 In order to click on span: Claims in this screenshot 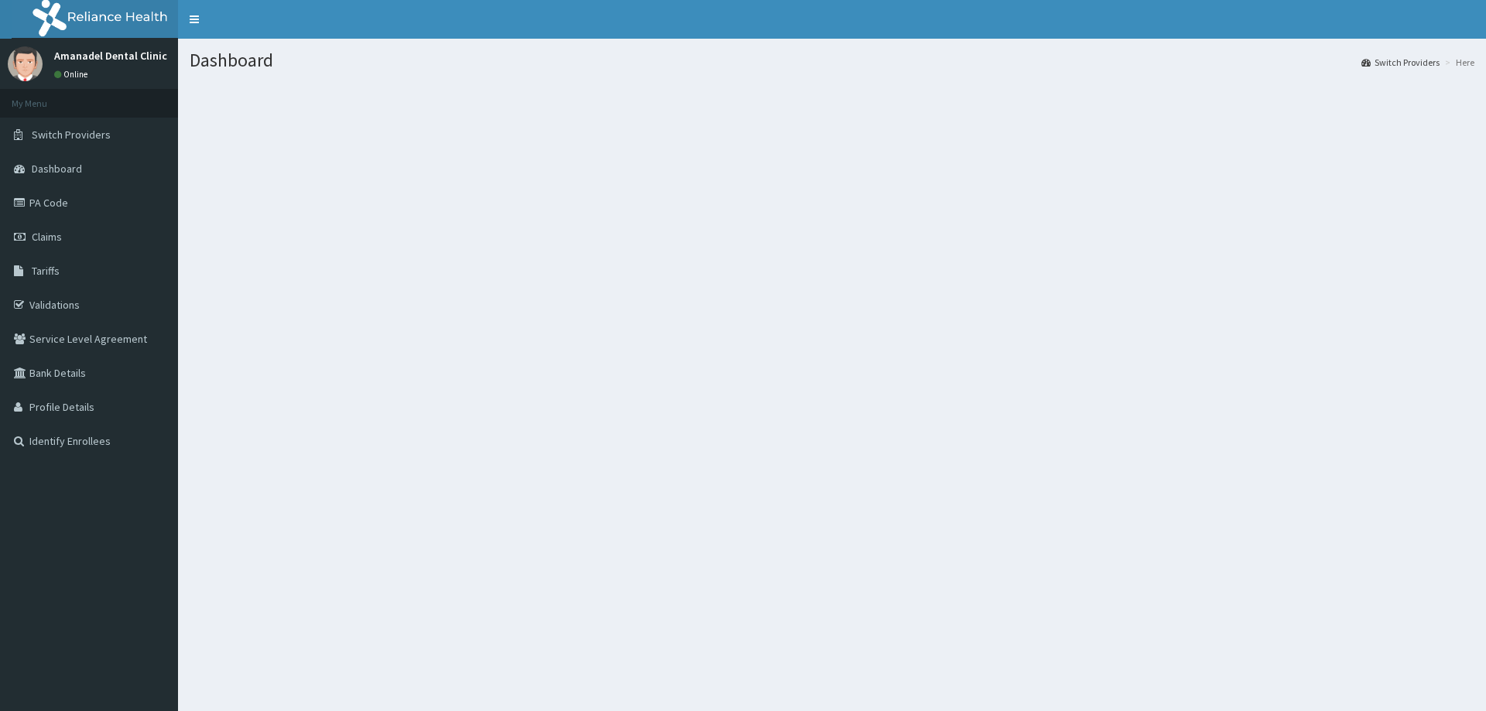, I will do `click(46, 237)`.